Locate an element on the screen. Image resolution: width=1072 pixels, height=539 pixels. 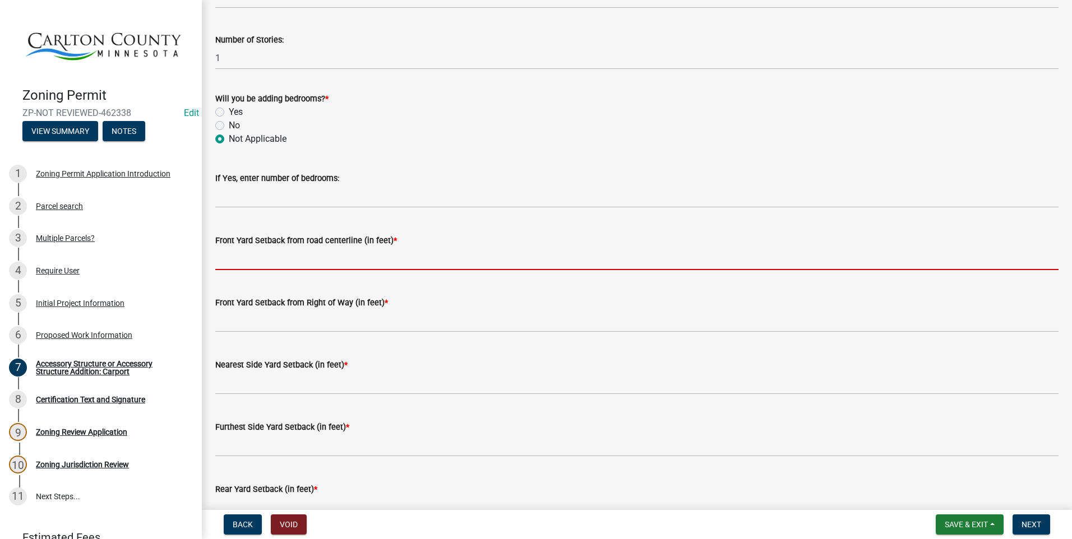
div: Accessory Structure or Accessory Structure Addition: Carport is located at coordinates (110, 368).